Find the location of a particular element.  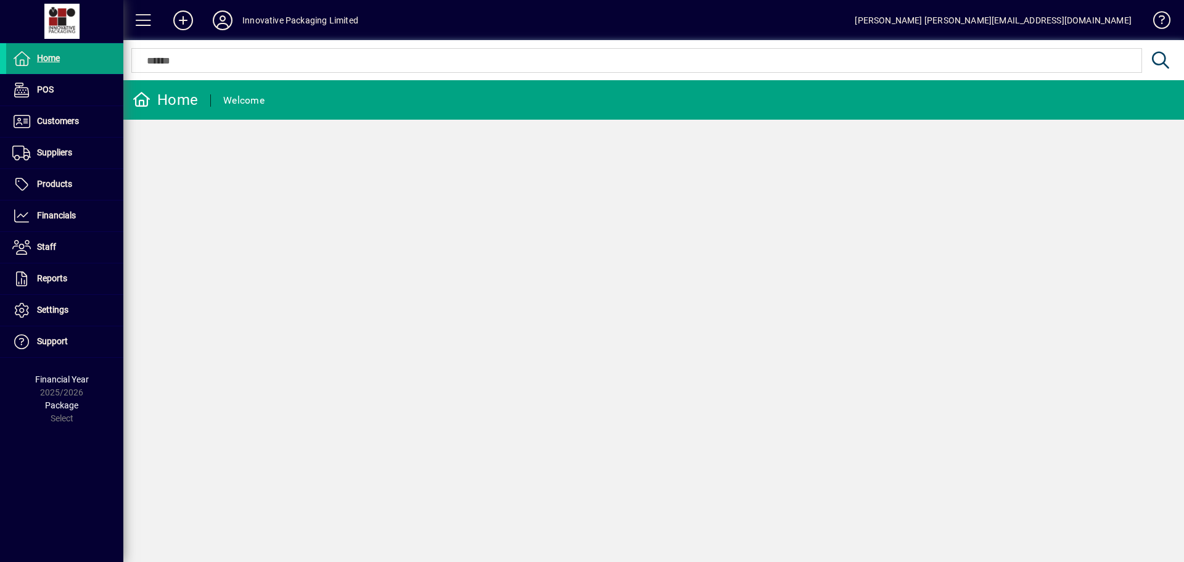

span: POS is located at coordinates (45, 89).